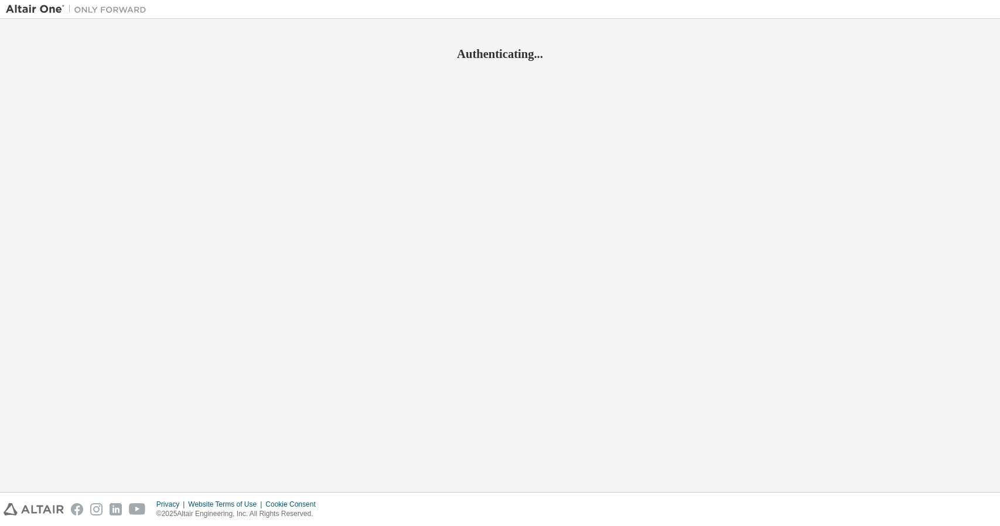 The height and width of the screenshot is (526, 1000). Describe the element at coordinates (33, 509) in the screenshot. I see `img: altair_logo.svg` at that location.